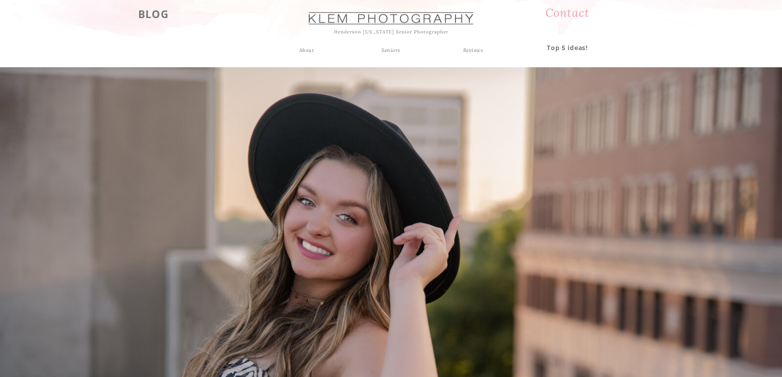  What do you see at coordinates (307, 50) in the screenshot?
I see `div: About` at bounding box center [307, 50].